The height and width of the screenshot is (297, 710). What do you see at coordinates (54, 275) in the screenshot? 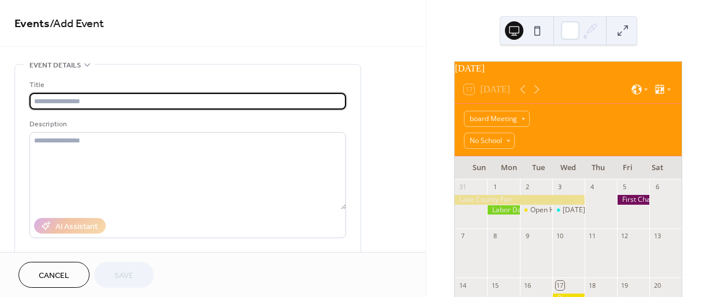
I see `a: Cancel` at bounding box center [54, 275].